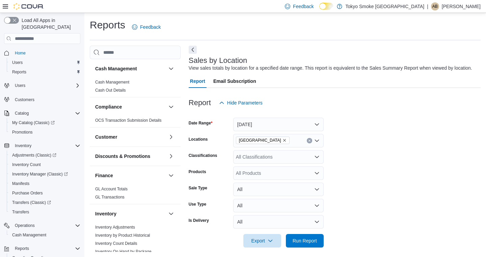 This screenshot has height=257, width=486. What do you see at coordinates (42, 99) in the screenshot?
I see `button: Customers` at bounding box center [42, 99].